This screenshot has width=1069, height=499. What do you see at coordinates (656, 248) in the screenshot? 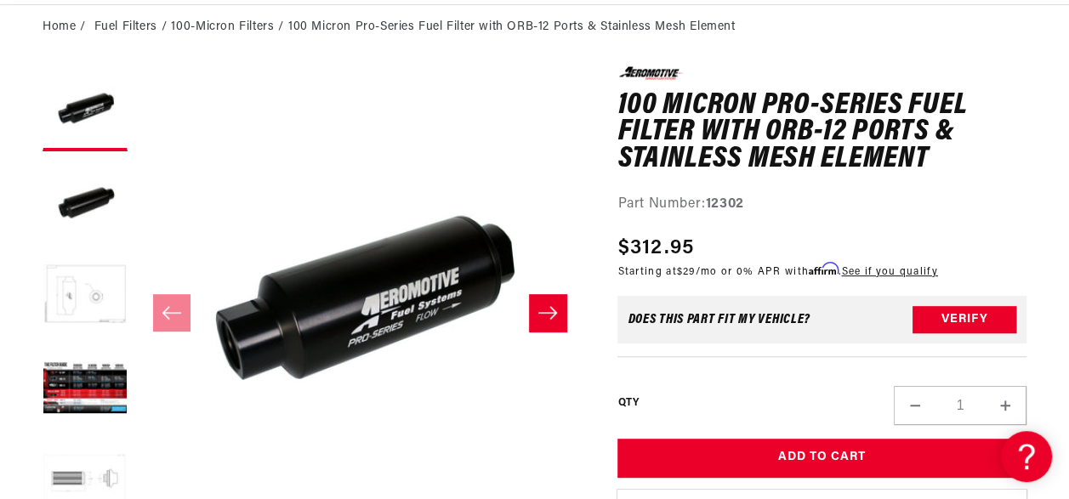
I see `span: $312.95` at bounding box center [656, 248].